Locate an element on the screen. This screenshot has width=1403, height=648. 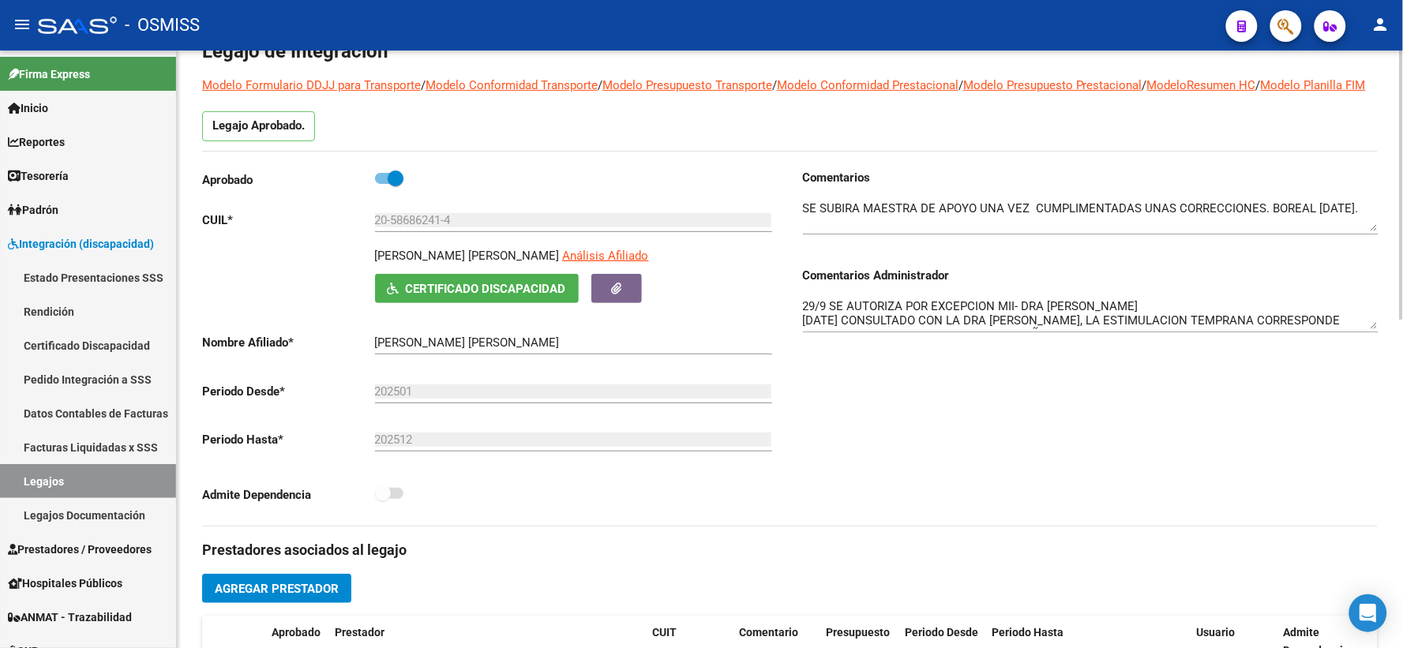
span: Integración (discapacidad) is located at coordinates (81, 244).